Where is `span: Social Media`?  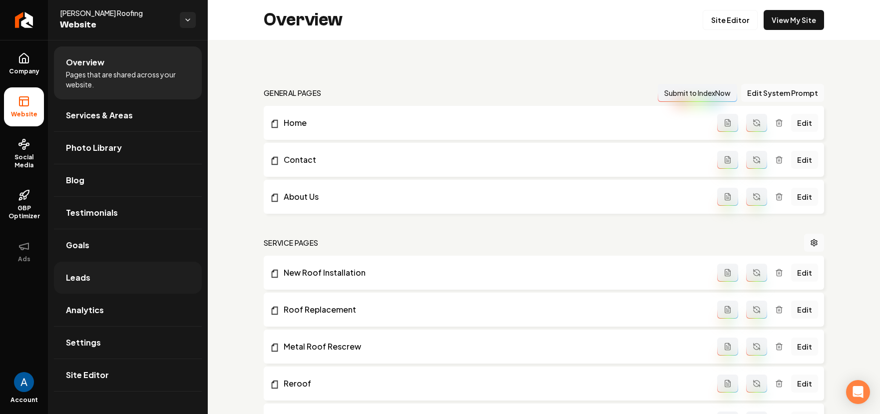
span: Social Media is located at coordinates (24, 161).